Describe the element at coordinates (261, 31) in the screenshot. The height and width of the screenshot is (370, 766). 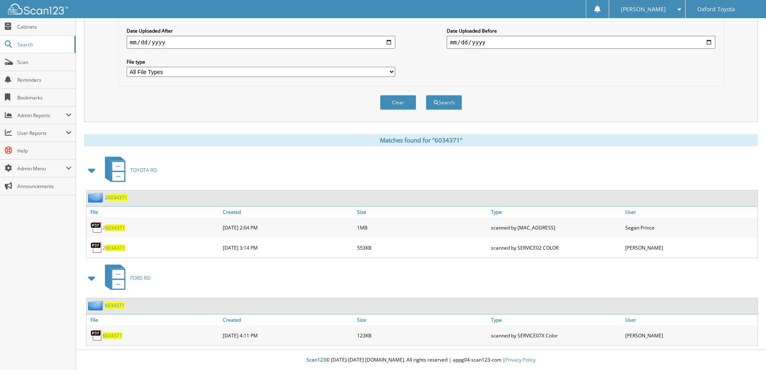
I see `label: Date Uploaded After` at that location.